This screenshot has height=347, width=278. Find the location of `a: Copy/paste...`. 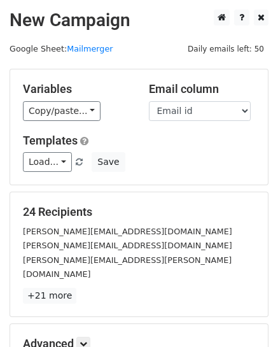

a: Copy/paste... is located at coordinates (62, 111).